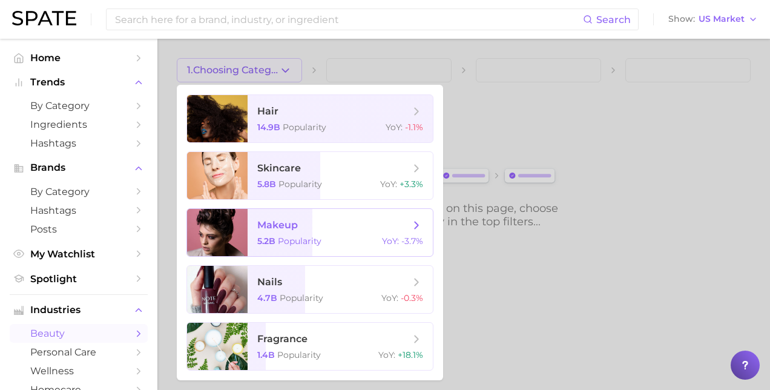  I want to click on span: +3.3%, so click(411, 184).